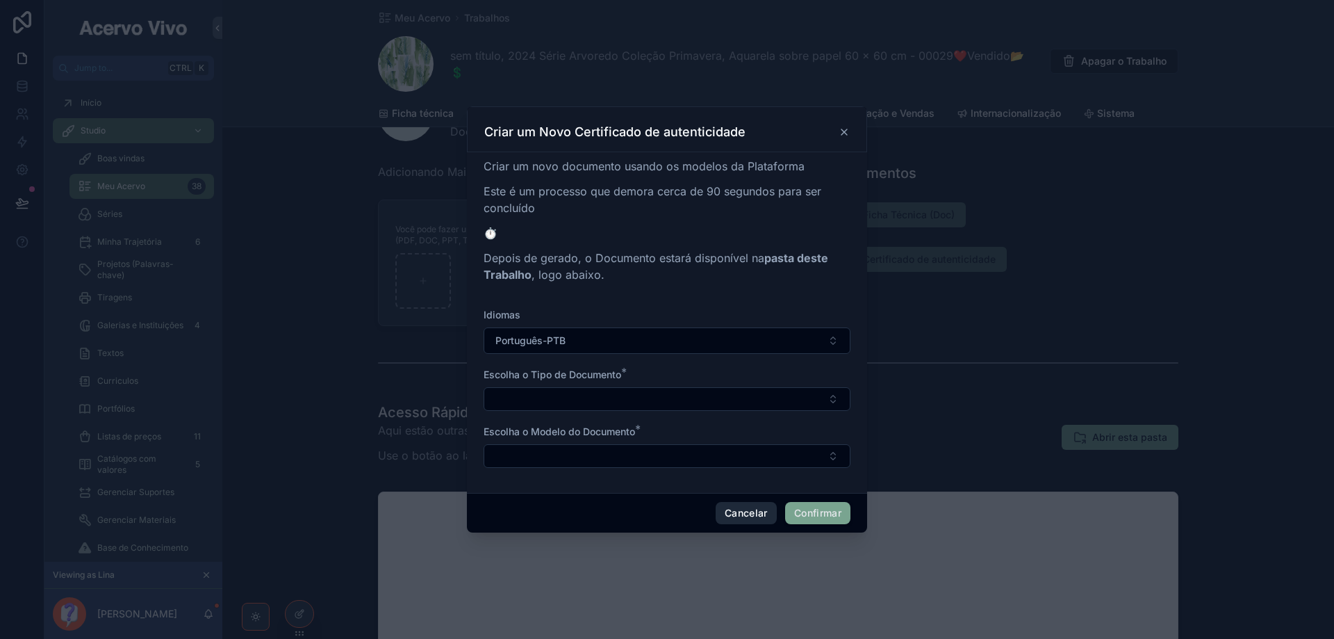 The height and width of the screenshot is (639, 1334). I want to click on p: Este é um processo que demora cerca de 90 segundos para ser concluído, so click(667, 199).